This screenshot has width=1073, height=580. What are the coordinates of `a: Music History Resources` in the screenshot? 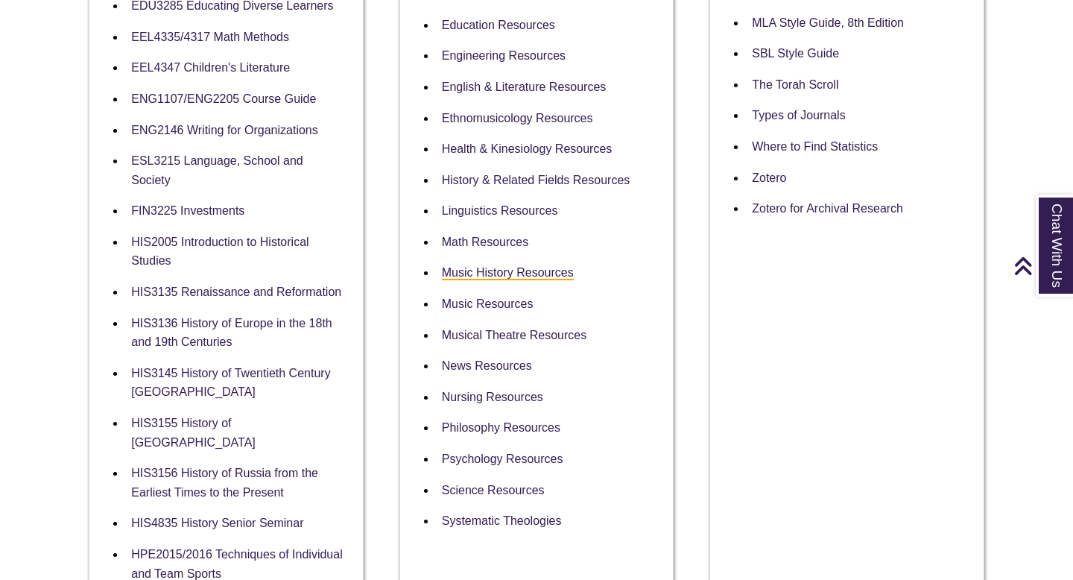 It's located at (508, 273).